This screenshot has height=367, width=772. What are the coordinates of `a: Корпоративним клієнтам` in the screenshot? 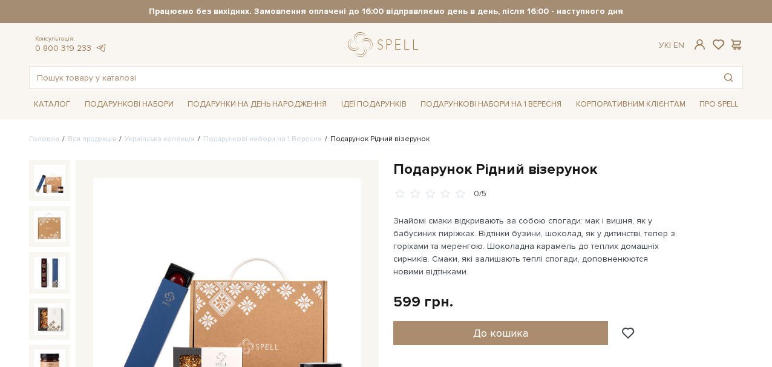 It's located at (631, 104).